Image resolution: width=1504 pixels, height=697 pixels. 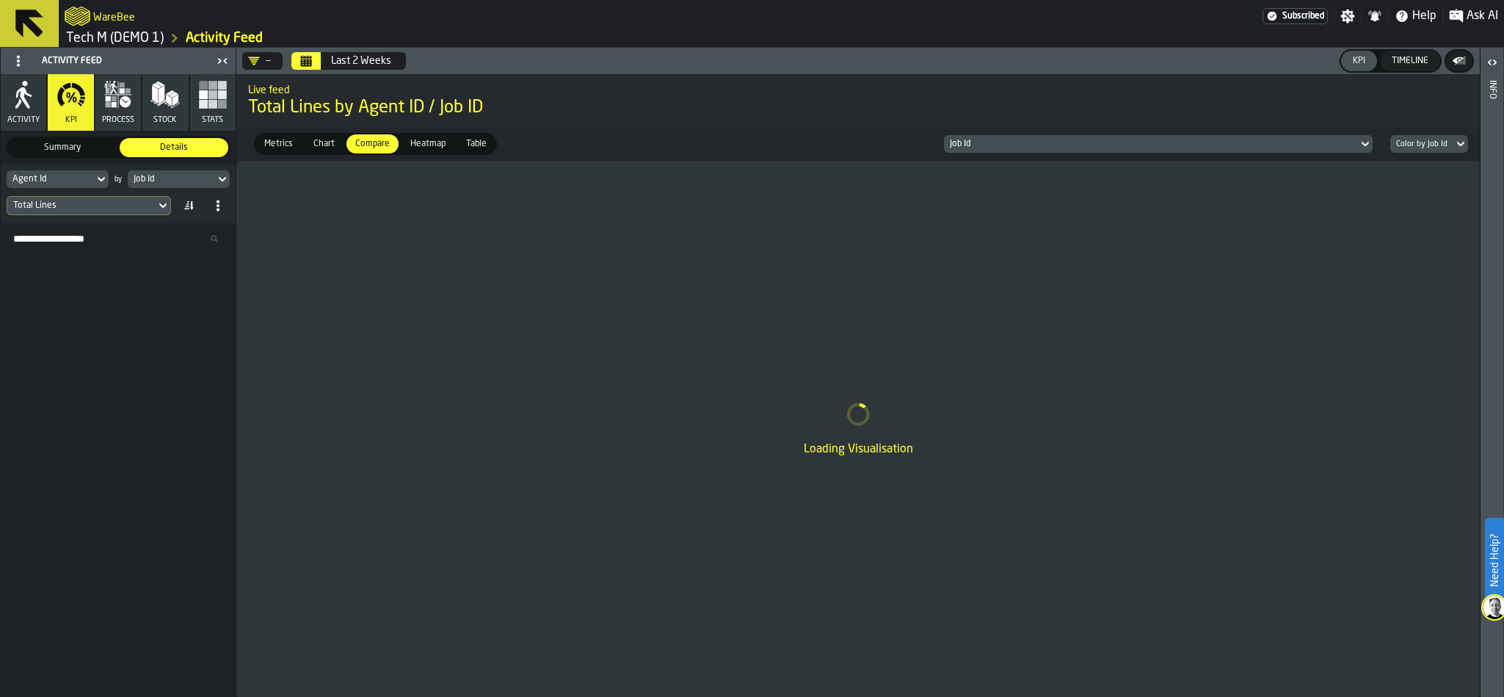 I want to click on label: button-toggle-Open, so click(x=1492, y=64).